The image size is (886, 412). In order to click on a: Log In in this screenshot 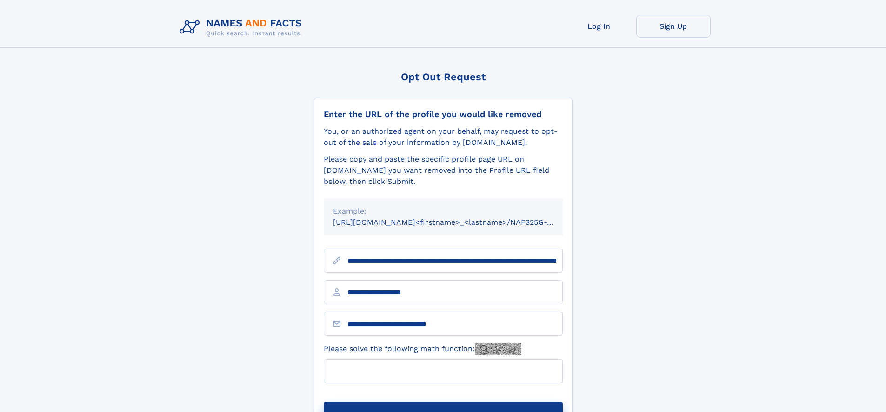, I will do `click(599, 26)`.